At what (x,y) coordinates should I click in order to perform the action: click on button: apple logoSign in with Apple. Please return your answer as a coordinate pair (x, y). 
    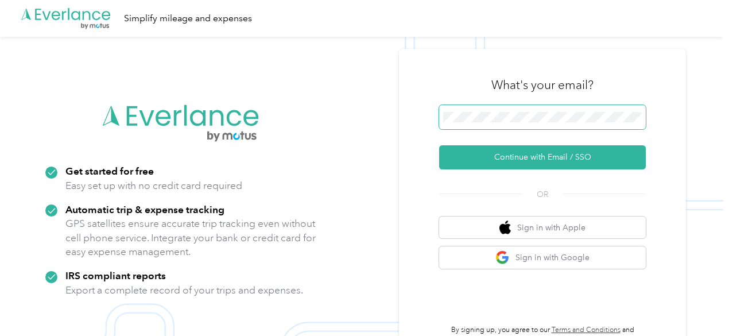
    Looking at the image, I should click on (543, 227).